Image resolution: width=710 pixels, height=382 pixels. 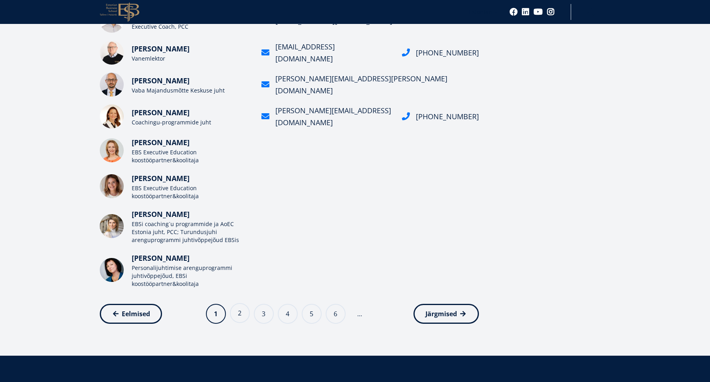 I want to click on img: Merle Viirmaa – EBS coaching’u programmide ja AoEC Estonia juht, PCC, so click(x=112, y=226).